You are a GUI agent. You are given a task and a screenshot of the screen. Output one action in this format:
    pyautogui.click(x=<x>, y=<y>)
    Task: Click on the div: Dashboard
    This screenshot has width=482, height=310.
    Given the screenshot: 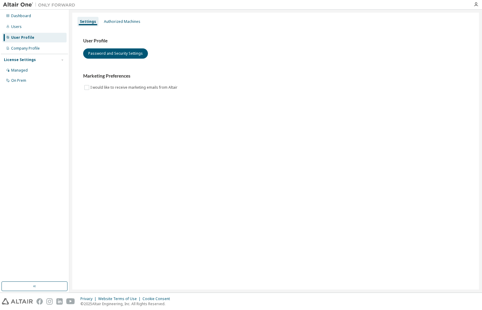 What is the action you would take?
    pyautogui.click(x=21, y=16)
    